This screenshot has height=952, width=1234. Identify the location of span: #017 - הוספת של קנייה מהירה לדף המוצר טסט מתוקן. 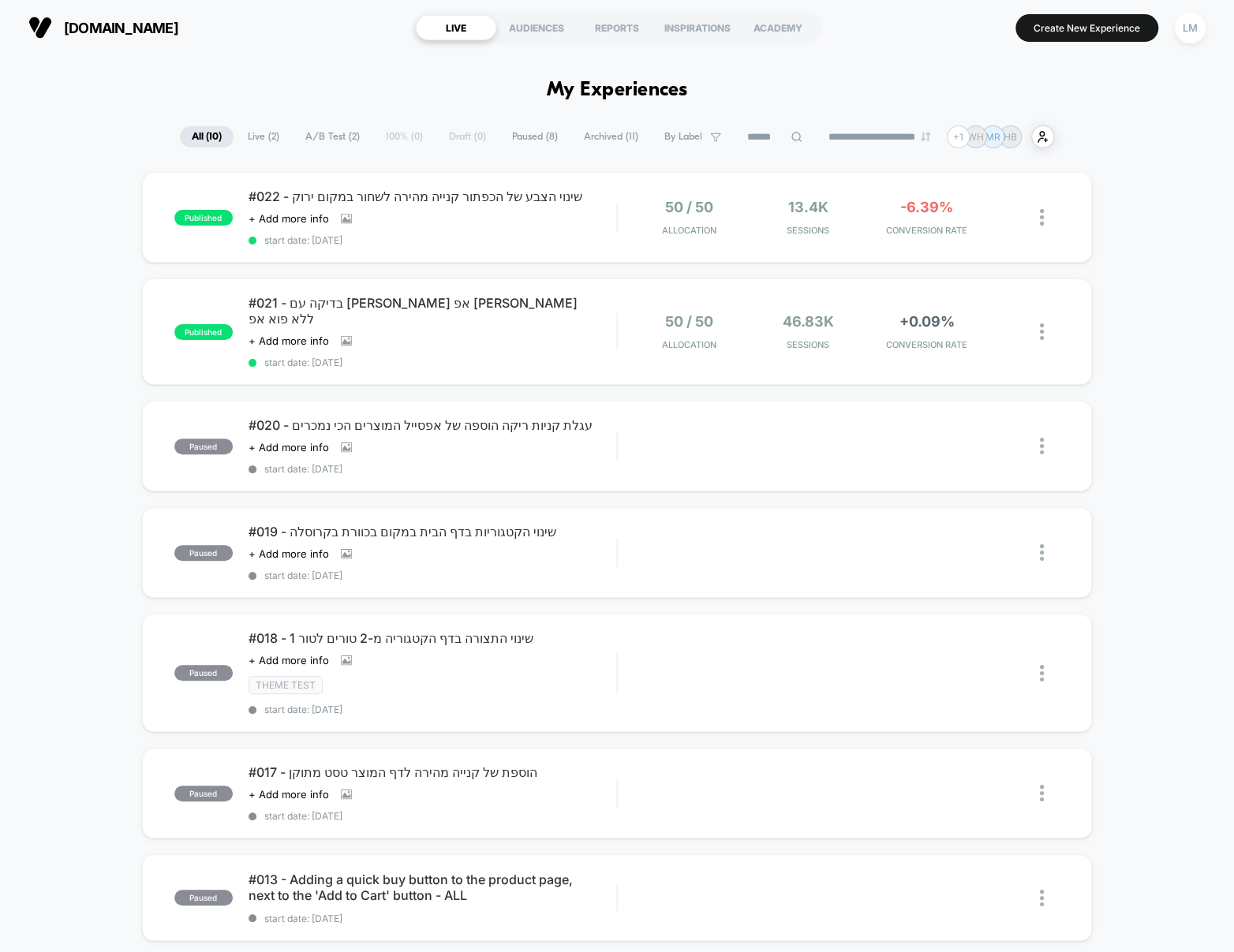
(432, 772).